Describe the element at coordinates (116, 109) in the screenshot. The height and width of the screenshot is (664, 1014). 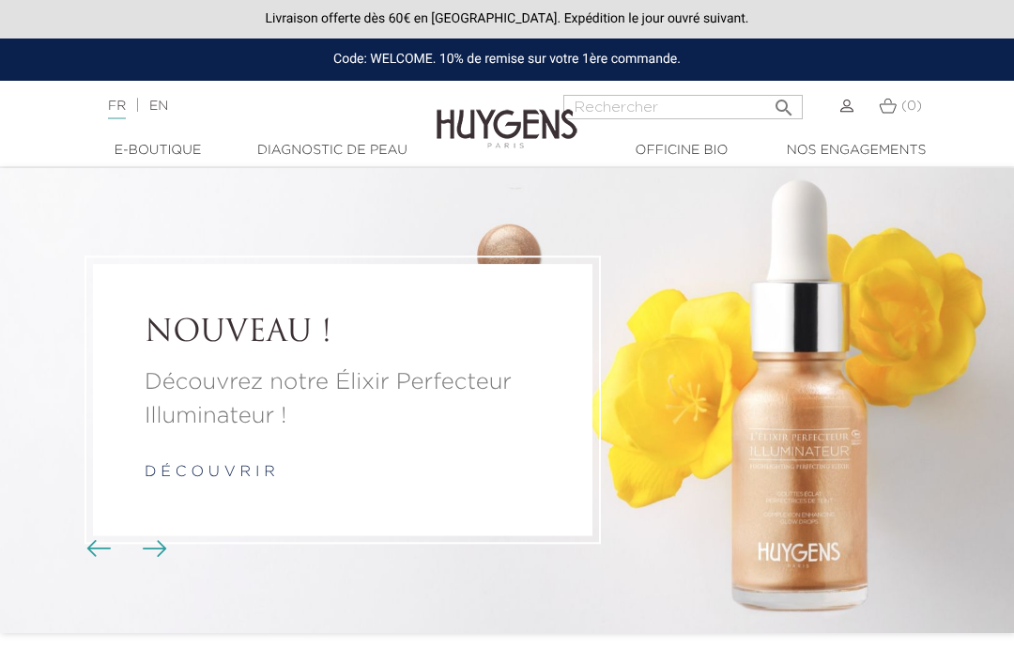
I see `a: FR` at that location.